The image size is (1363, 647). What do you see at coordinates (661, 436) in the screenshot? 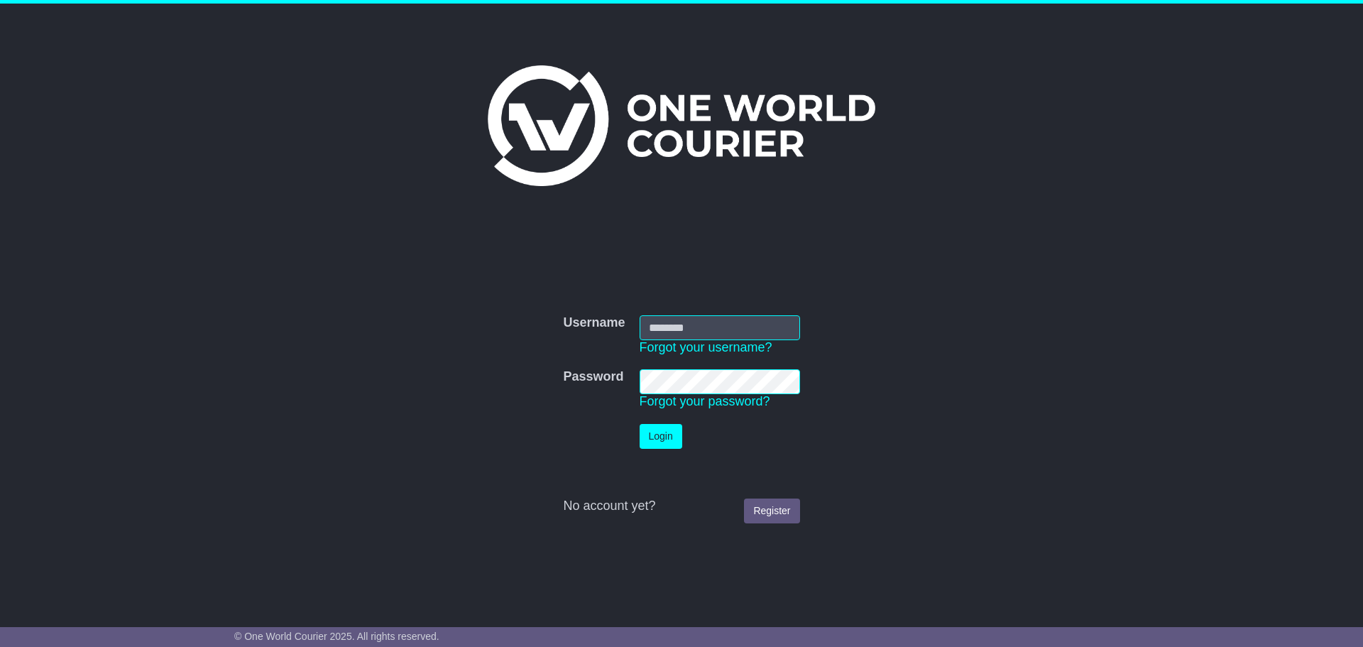
I see `button: Login` at bounding box center [661, 436].